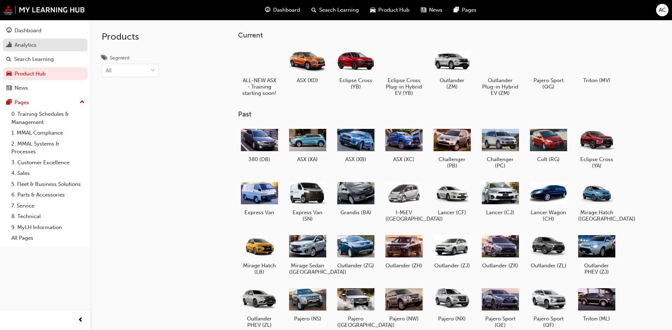 Image resolution: width=672 pixels, height=330 pixels. What do you see at coordinates (80, 320) in the screenshot?
I see `span: prev-icon` at bounding box center [80, 320].